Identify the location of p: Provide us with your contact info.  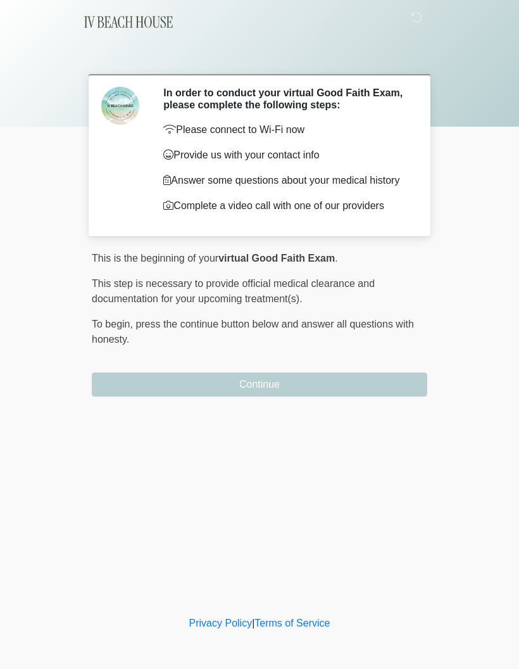
(286, 155).